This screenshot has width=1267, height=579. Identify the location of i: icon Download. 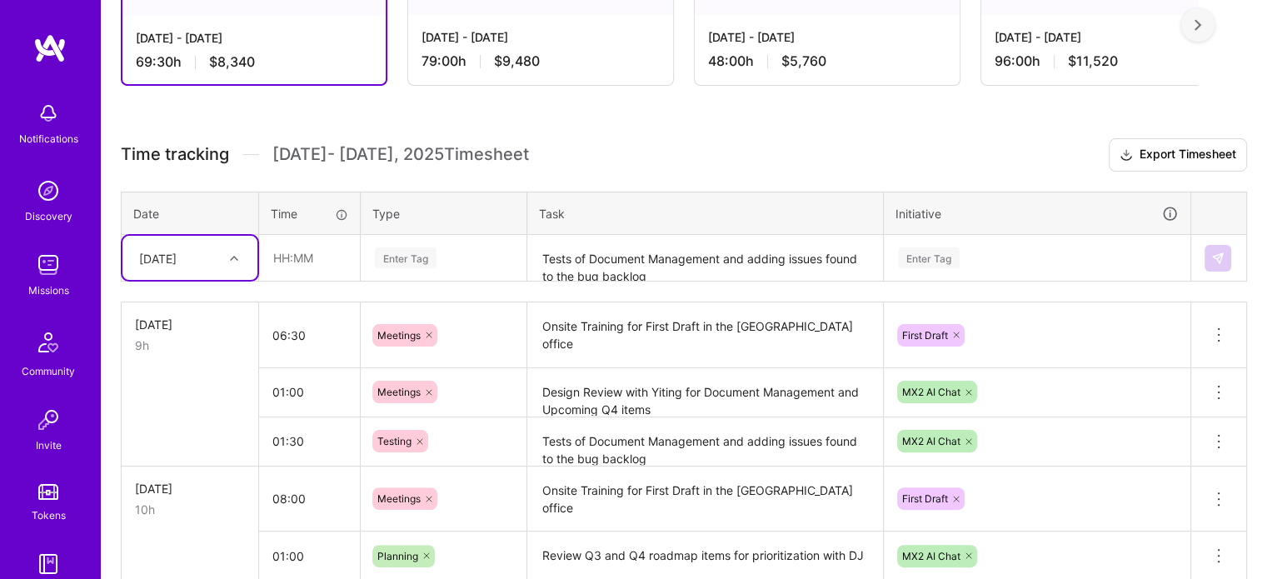
(1126, 155).